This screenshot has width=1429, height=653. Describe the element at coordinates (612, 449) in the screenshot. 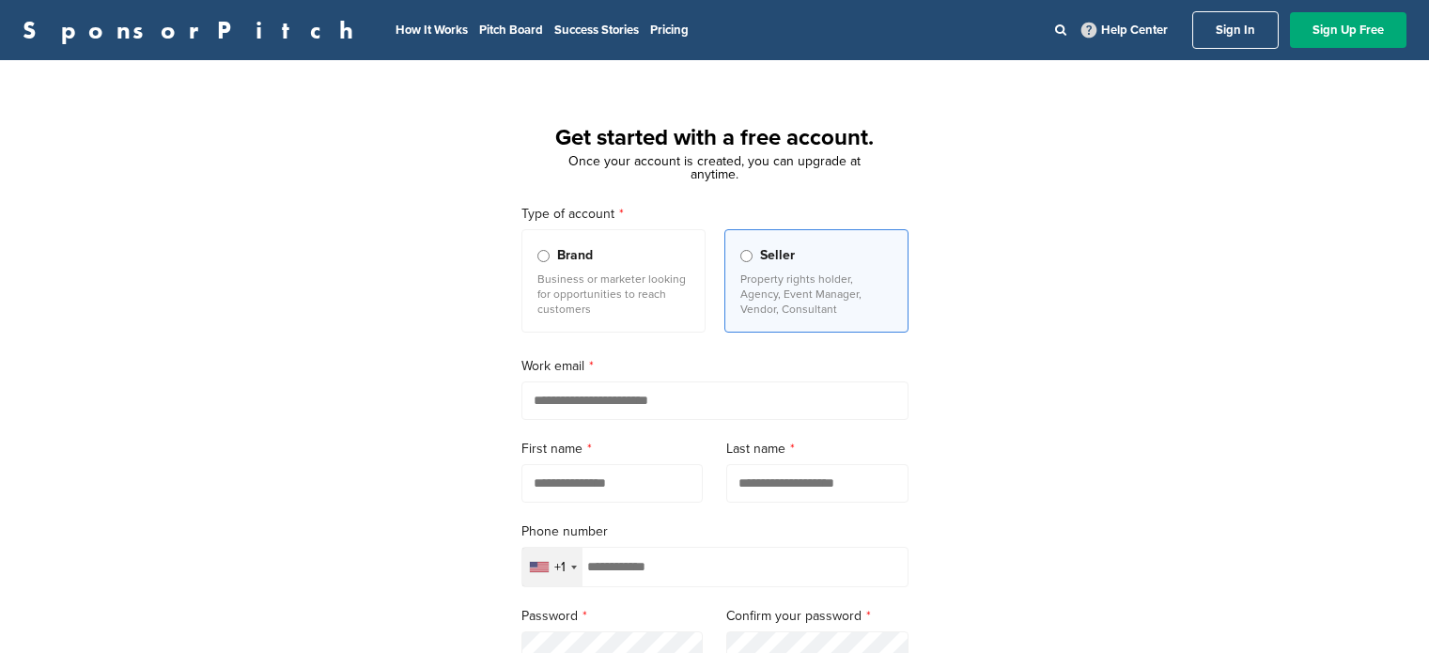

I see `label: First name` at that location.